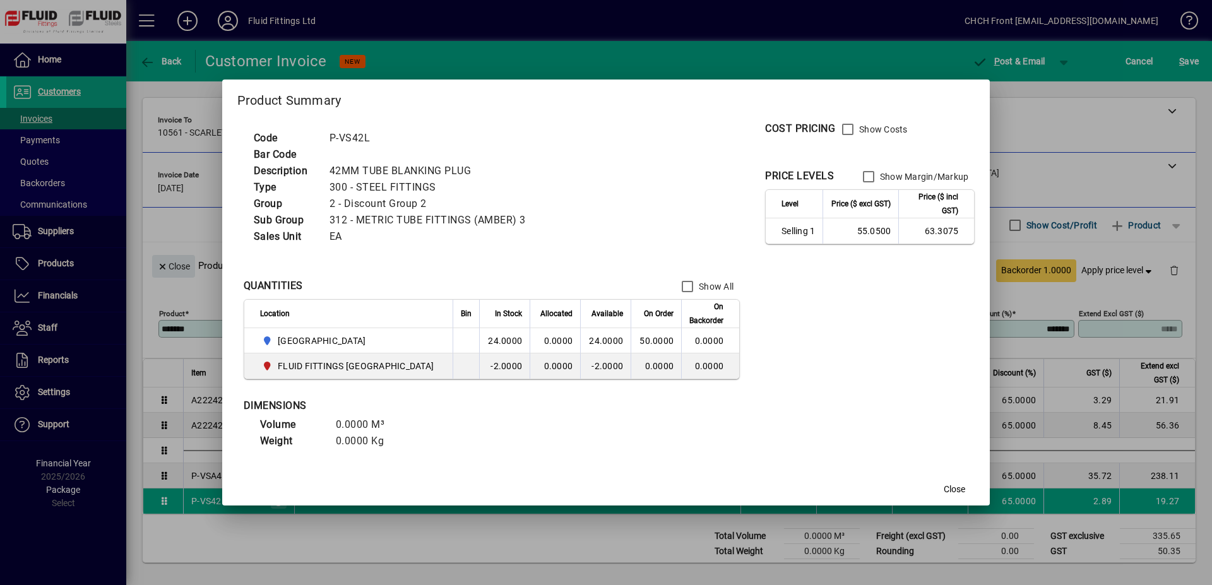  I want to click on td: Sales Unit, so click(285, 237).